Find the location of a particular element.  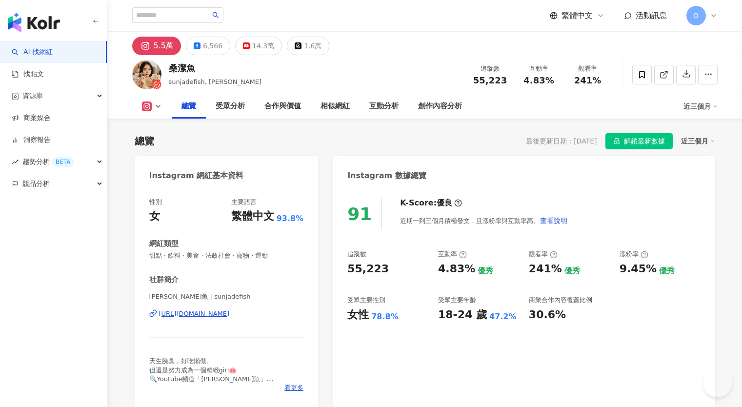

span: 4.83% is located at coordinates (539, 80).